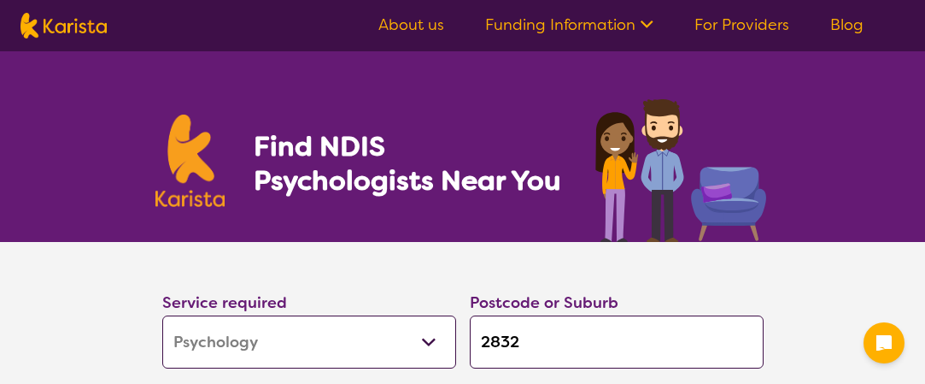 The image size is (925, 384). What do you see at coordinates (569, 25) in the screenshot?
I see `a: Funding Information` at bounding box center [569, 25].